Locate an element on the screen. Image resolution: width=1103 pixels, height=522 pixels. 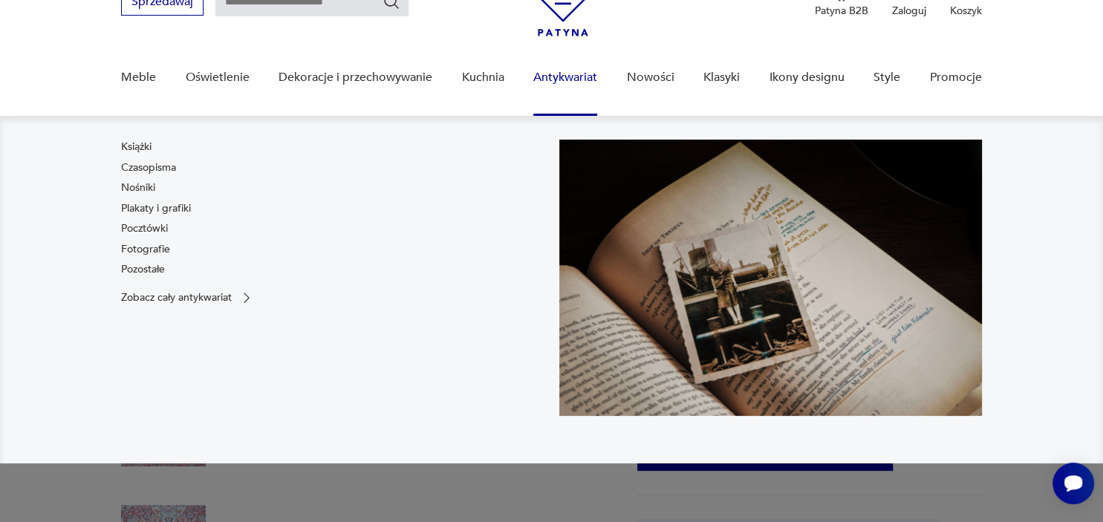
a: Czasopisma is located at coordinates (149, 168).